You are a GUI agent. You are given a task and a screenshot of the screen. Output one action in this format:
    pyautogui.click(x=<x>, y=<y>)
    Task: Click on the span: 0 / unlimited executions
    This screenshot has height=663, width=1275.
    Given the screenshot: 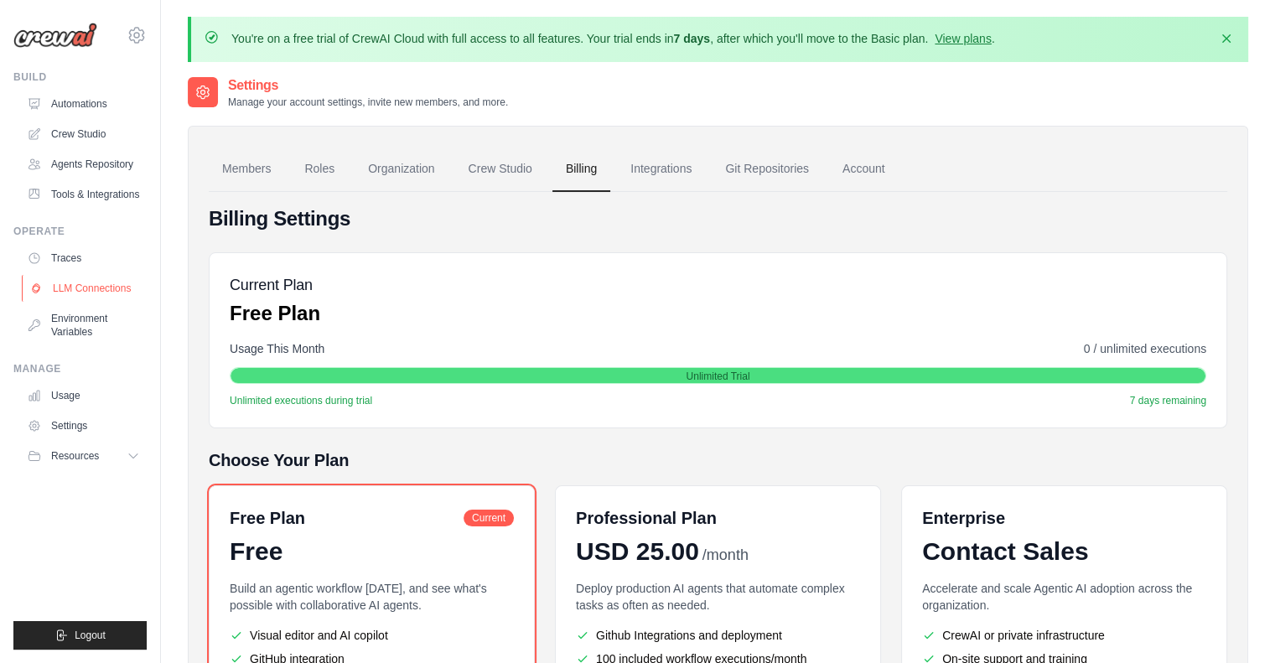 What is the action you would take?
    pyautogui.click(x=1145, y=349)
    